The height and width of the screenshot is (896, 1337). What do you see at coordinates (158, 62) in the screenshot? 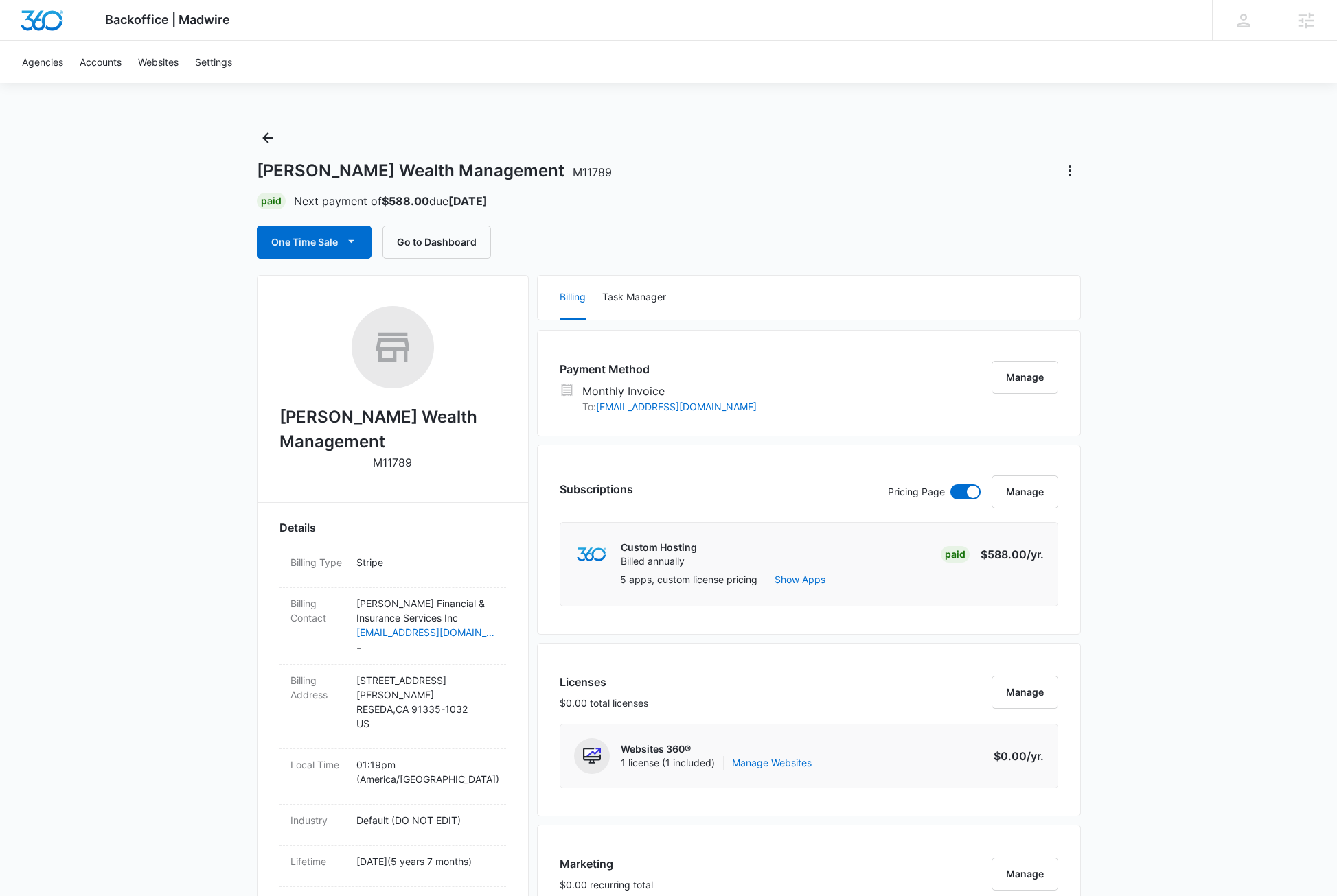
I see `a: Websites` at bounding box center [158, 62].